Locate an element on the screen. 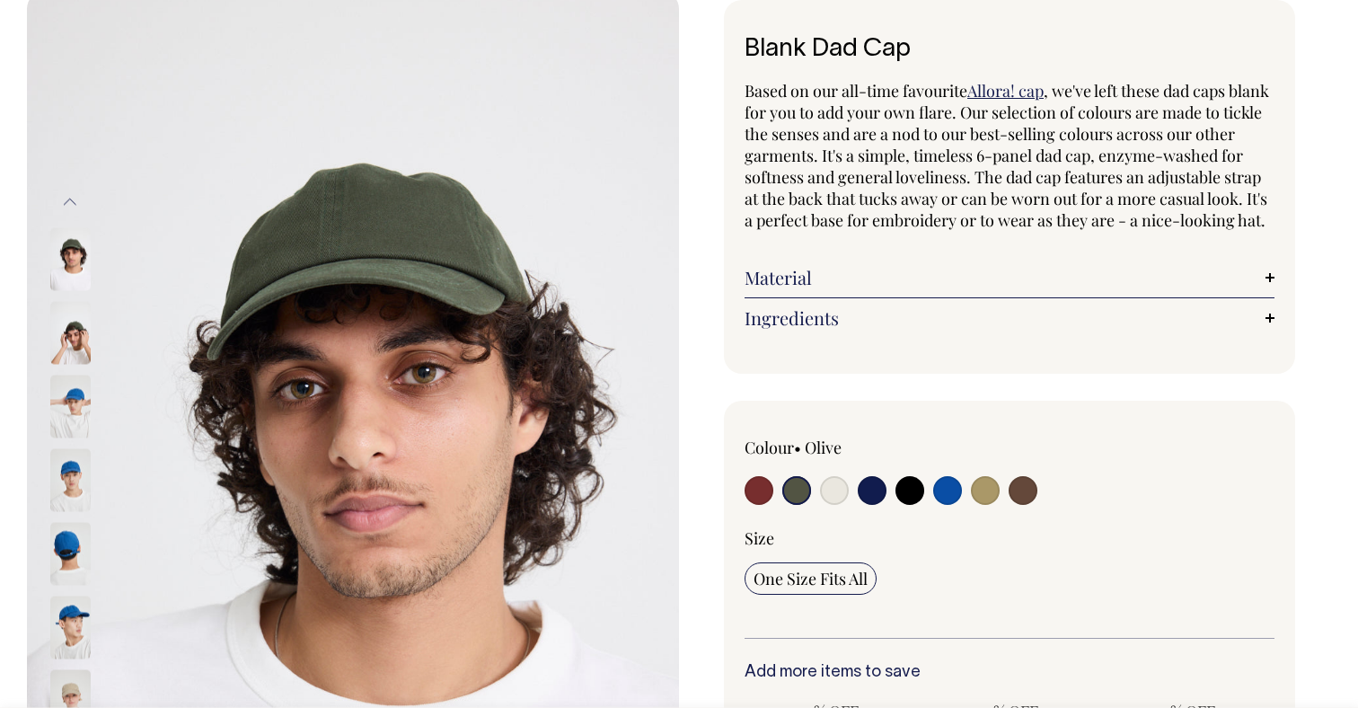 Image resolution: width=1358 pixels, height=708 pixels. div: Colour is located at coordinates (851, 447).